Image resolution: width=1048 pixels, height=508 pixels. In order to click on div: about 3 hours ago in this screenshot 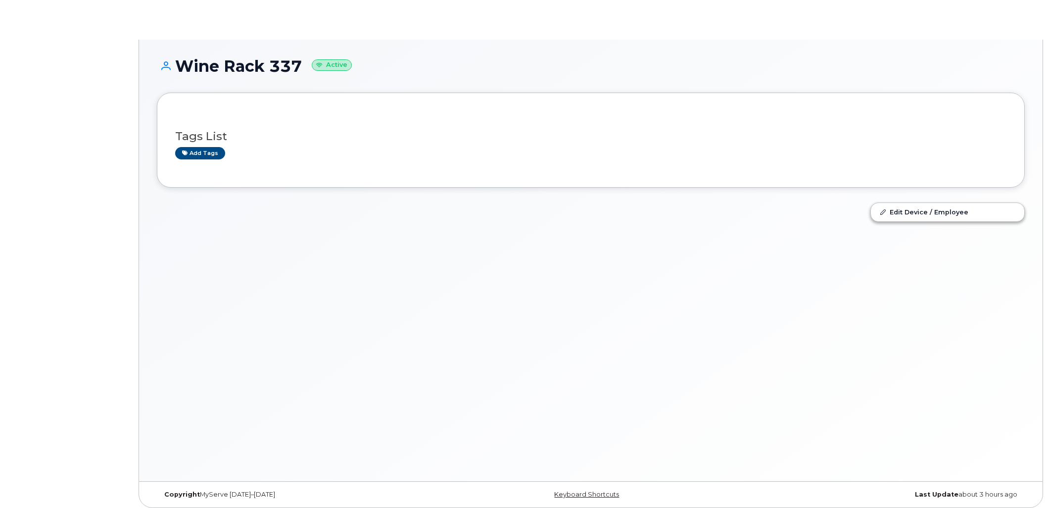, I will do `click(880, 494)`.